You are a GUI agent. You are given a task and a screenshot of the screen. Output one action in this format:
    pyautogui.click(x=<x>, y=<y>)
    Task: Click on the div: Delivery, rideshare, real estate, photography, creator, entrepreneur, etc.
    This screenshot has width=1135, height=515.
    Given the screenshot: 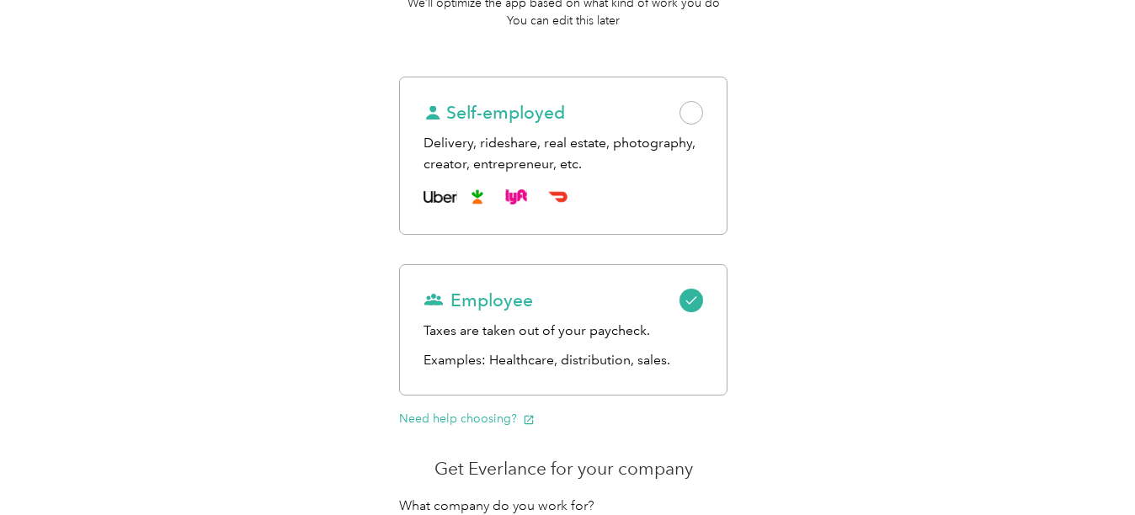 What is the action you would take?
    pyautogui.click(x=563, y=153)
    